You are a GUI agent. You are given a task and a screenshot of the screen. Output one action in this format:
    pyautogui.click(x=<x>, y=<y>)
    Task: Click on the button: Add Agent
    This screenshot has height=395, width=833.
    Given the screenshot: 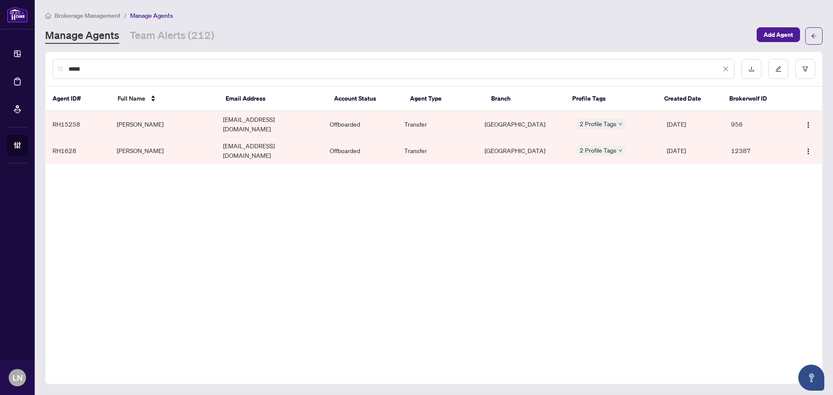 What is the action you would take?
    pyautogui.click(x=779, y=35)
    